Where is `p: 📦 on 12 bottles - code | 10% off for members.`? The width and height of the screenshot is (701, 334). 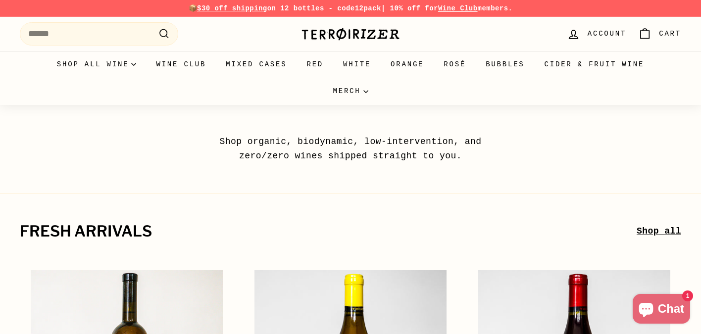
p: 📦 on 12 bottles - code | 10% off for members. is located at coordinates (351, 8).